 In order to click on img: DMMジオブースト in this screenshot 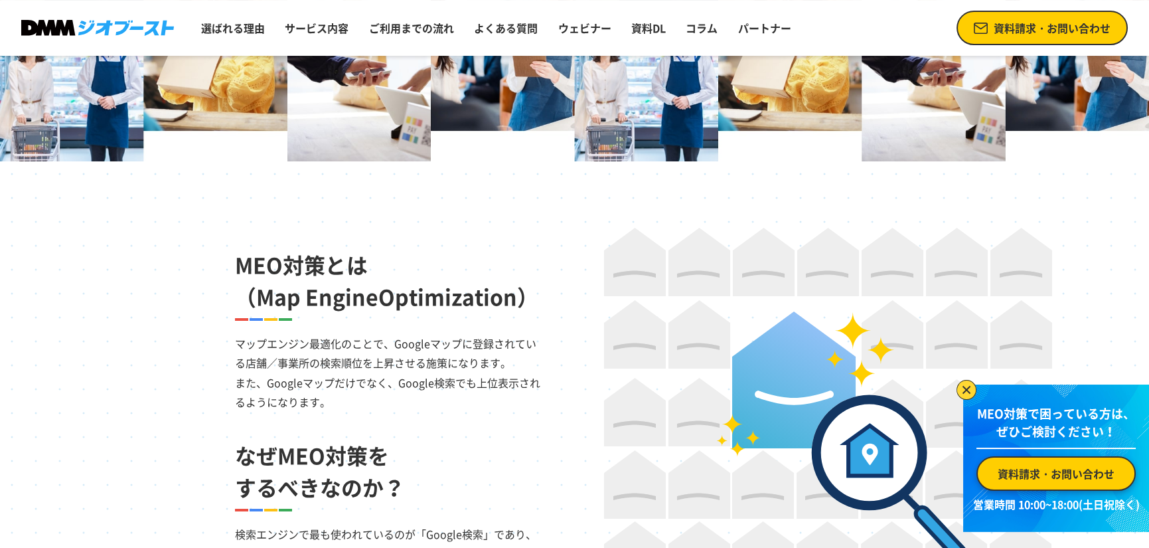, I will do `click(98, 28)`.